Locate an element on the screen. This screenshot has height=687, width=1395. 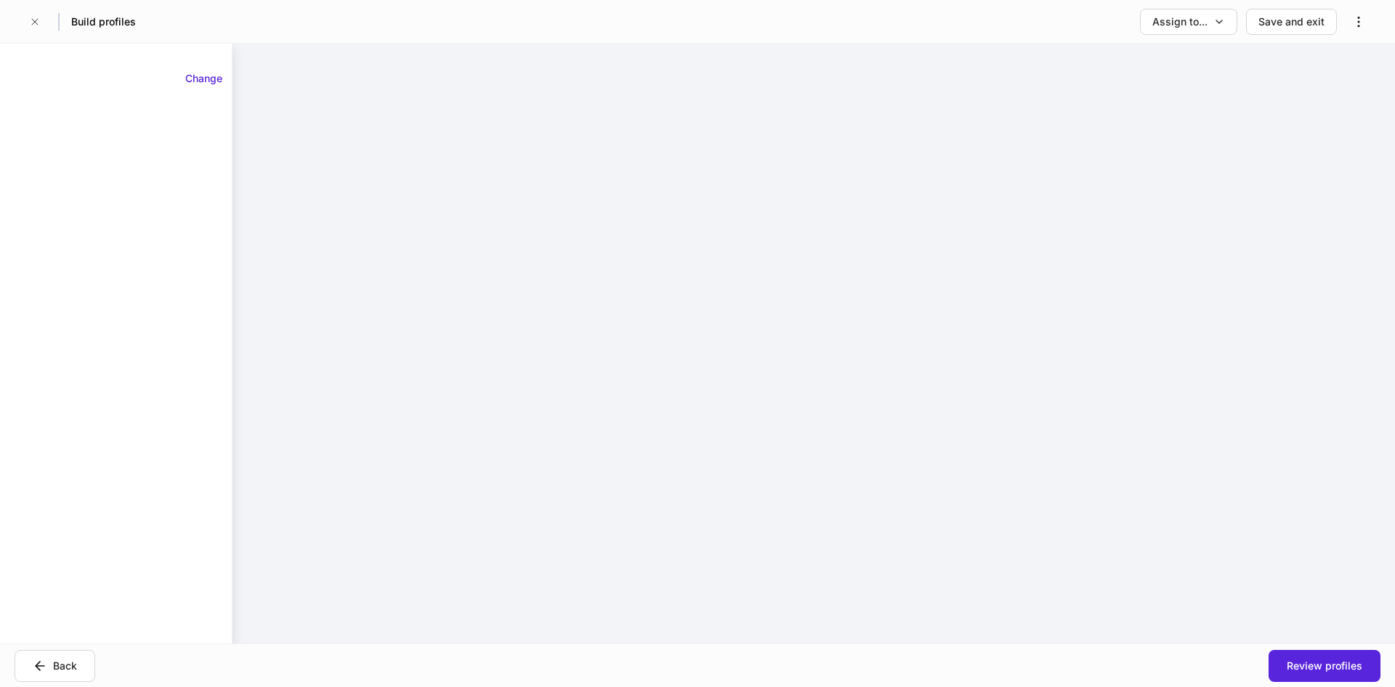
div: Back is located at coordinates (65, 665).